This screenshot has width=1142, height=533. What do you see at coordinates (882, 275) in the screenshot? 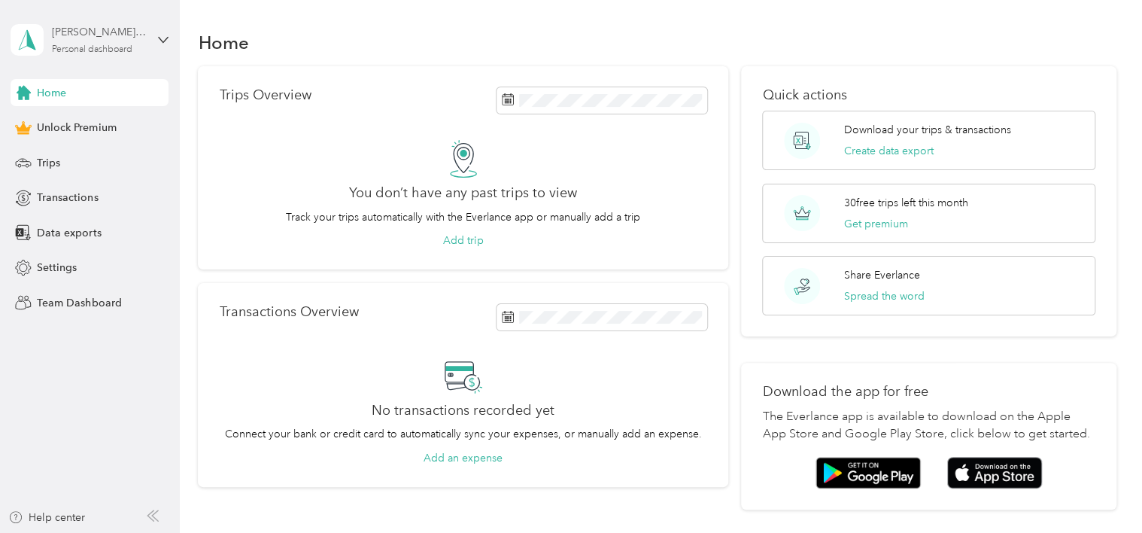
I see `p: Share Everlance` at bounding box center [882, 275].